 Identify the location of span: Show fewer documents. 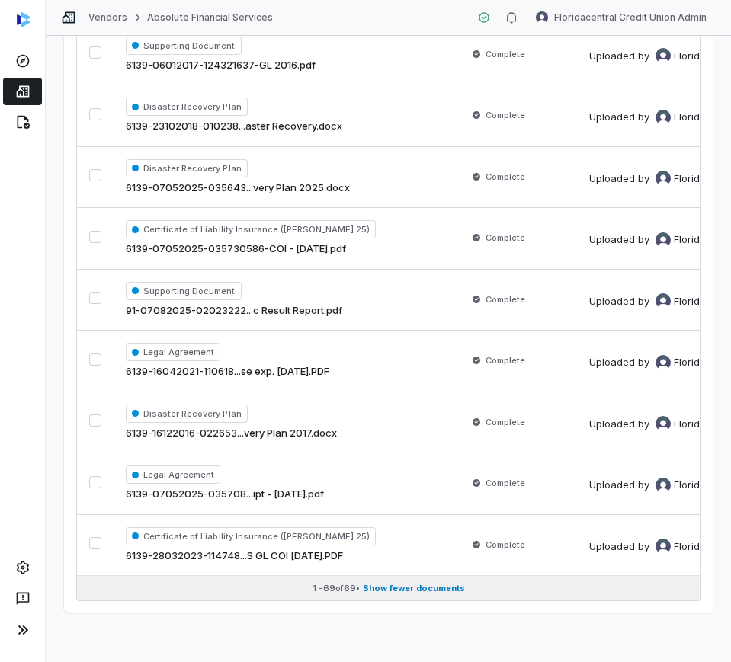
(414, 588).